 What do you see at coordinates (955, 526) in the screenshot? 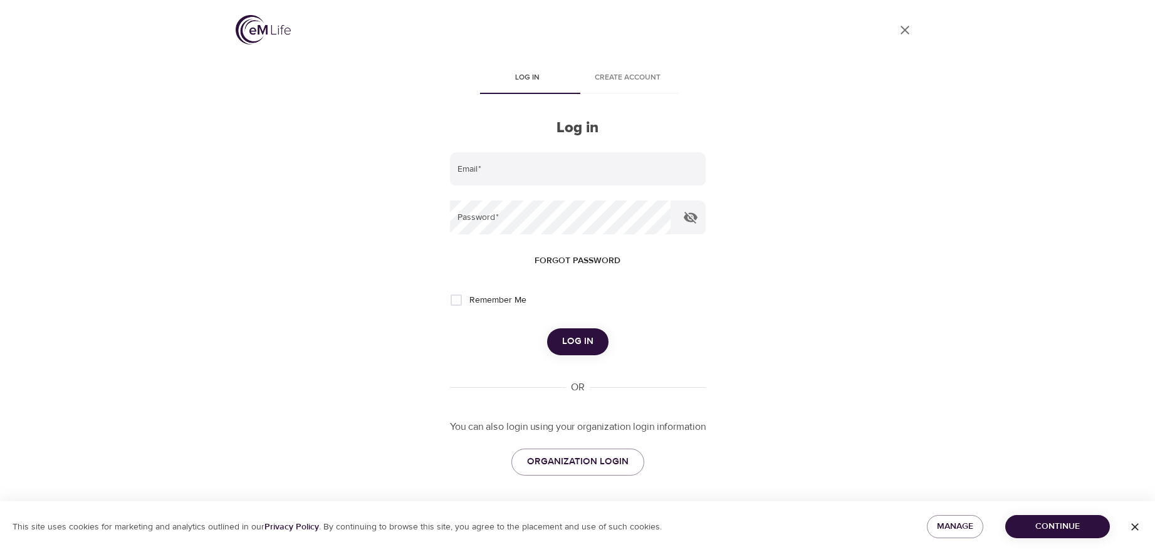
I see `button: Manage` at bounding box center [955, 526].